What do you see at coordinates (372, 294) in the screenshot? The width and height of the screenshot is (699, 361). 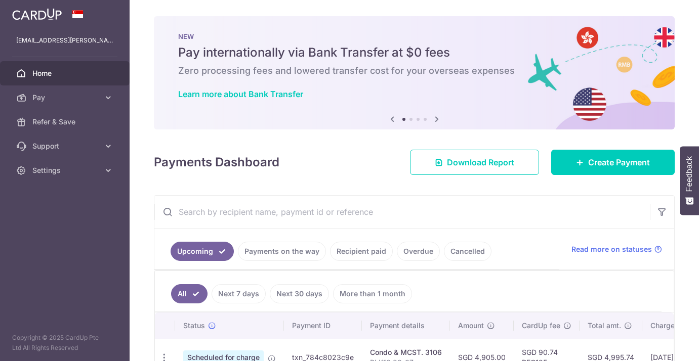 I see `a: More than 1 month` at bounding box center [372, 294].